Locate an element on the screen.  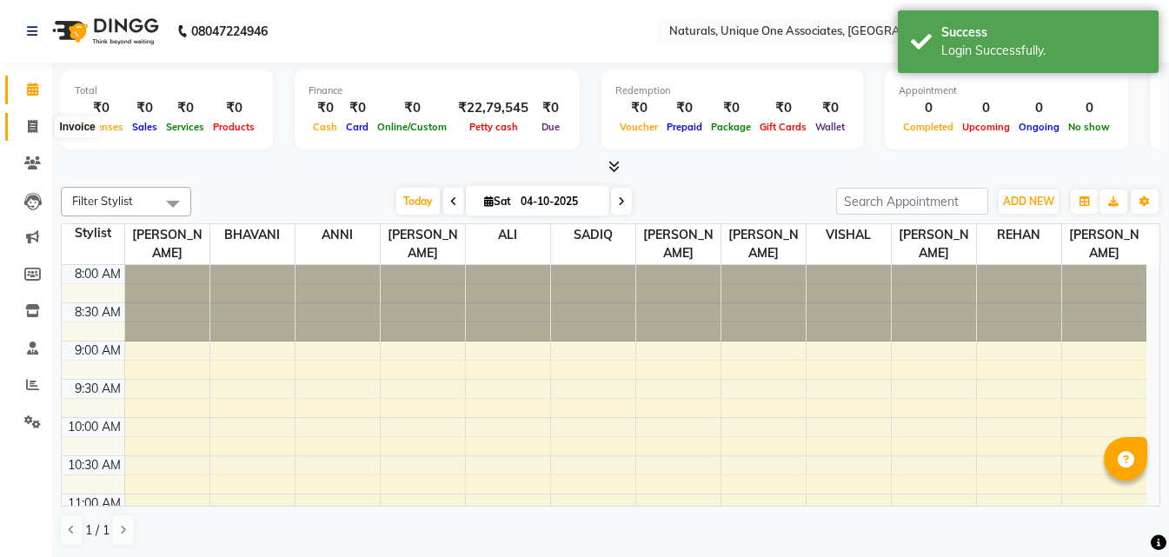
span: Due is located at coordinates (550, 127).